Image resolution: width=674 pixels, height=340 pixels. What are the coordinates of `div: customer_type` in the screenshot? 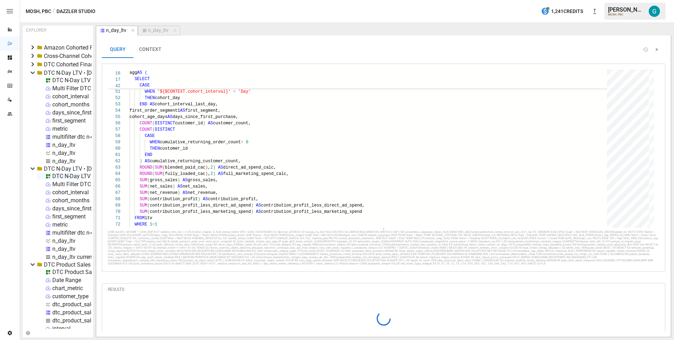 It's located at (70, 296).